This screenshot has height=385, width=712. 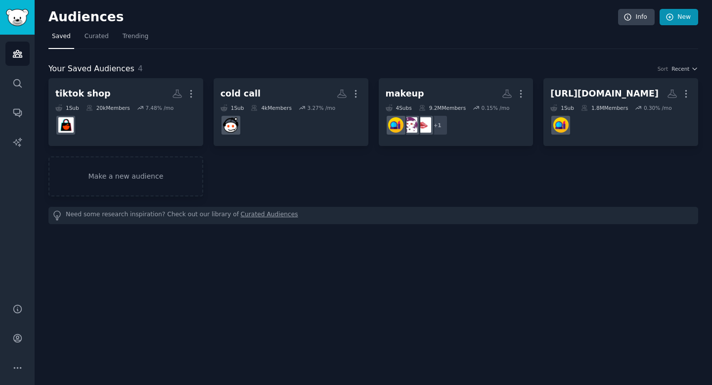 I want to click on img: GummySearch logo, so click(x=17, y=17).